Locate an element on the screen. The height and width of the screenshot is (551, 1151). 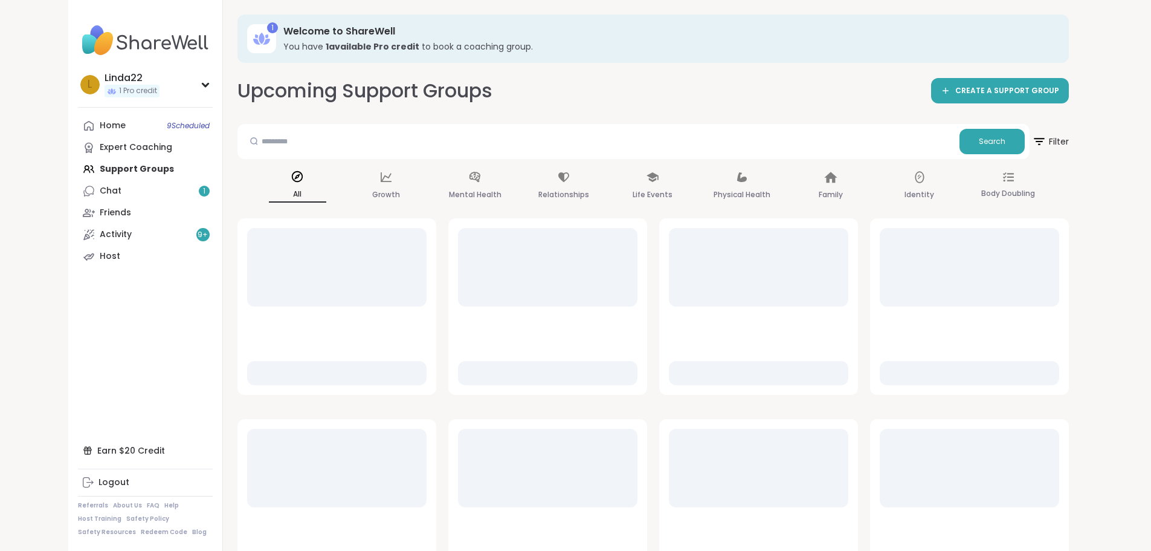
div: Expert Coaching is located at coordinates (136, 147).